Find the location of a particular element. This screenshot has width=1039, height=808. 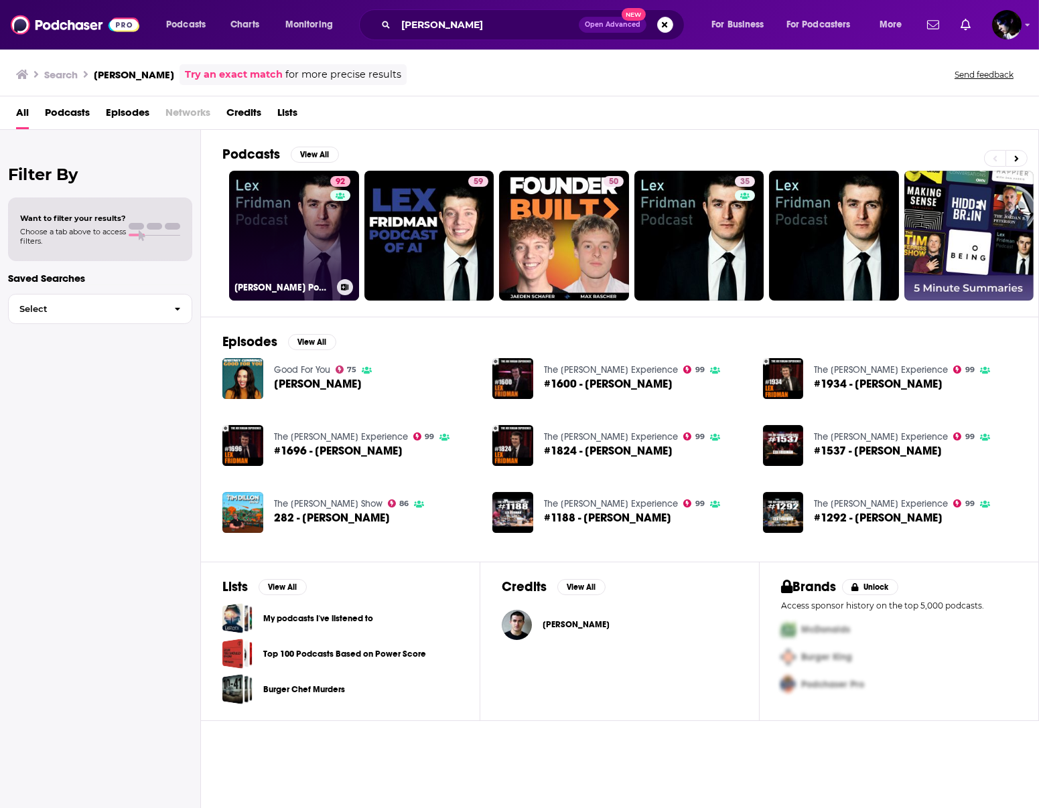

span: Select is located at coordinates (86, 309).